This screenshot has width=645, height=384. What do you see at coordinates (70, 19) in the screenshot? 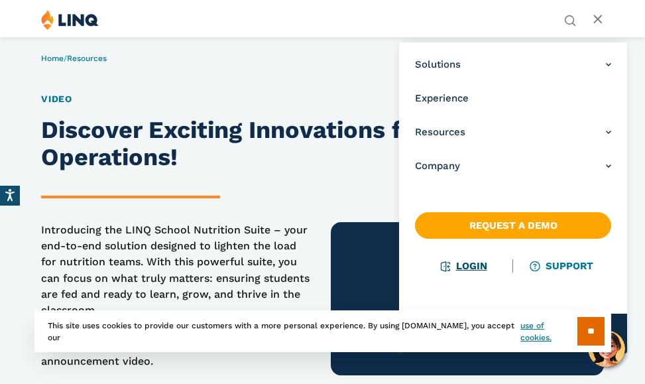
I see `img: LINQ | K‑12 Software` at bounding box center [70, 19].